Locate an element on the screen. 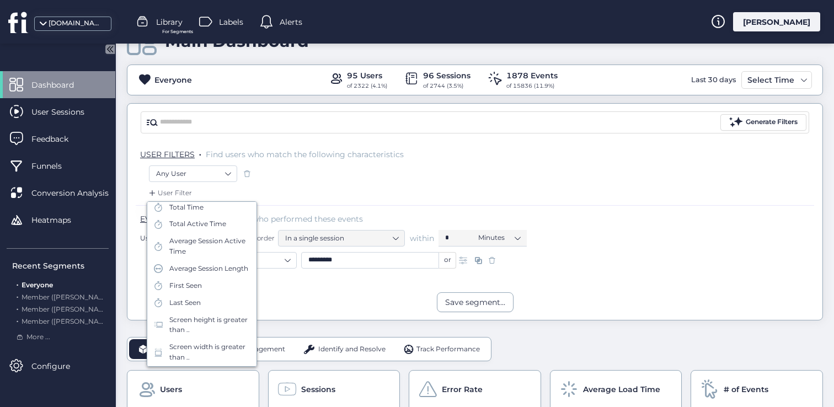 The width and height of the screenshot is (834, 407). span: Configure is located at coordinates (59, 366).